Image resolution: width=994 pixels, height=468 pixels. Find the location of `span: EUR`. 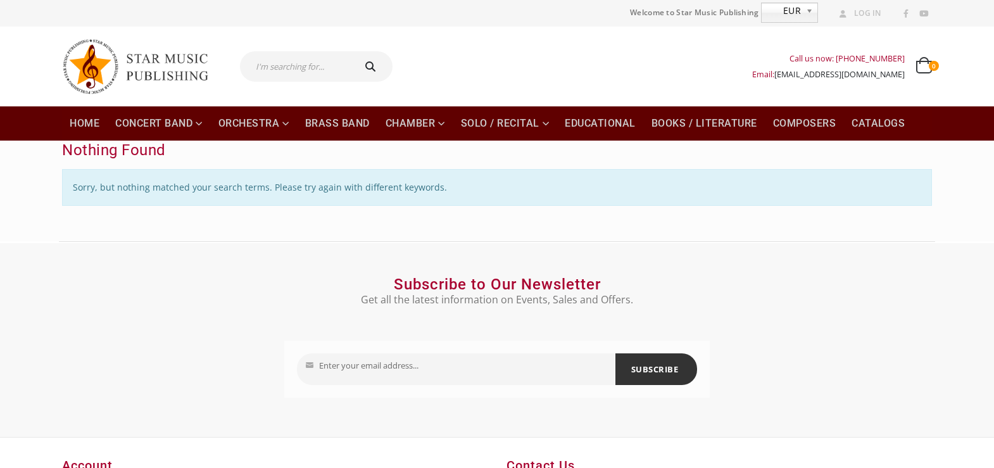

span: EUR is located at coordinates (782, 11).